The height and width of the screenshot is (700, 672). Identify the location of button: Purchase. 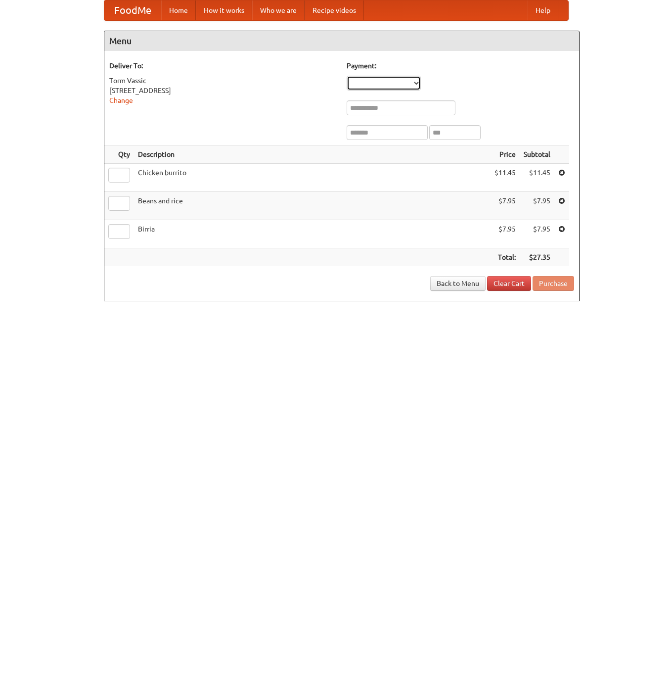
(553, 283).